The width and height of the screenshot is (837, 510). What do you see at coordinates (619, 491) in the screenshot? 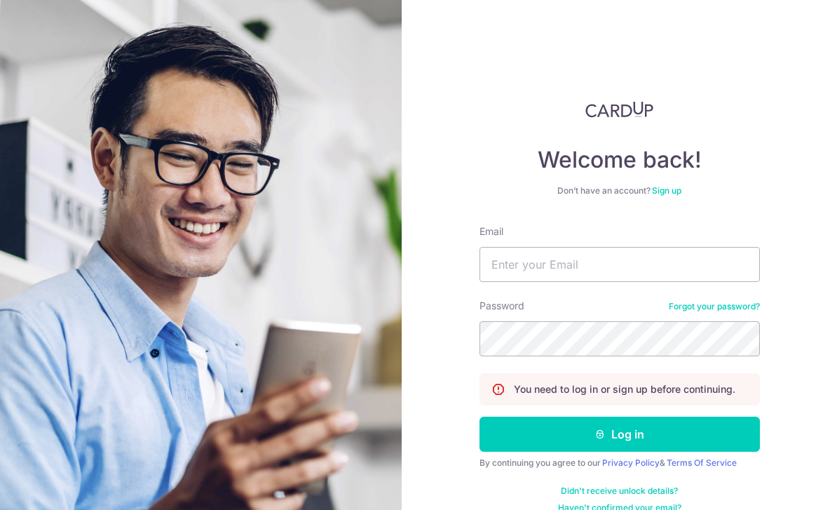
I see `a: Didn't receive unlock details?` at bounding box center [619, 491].